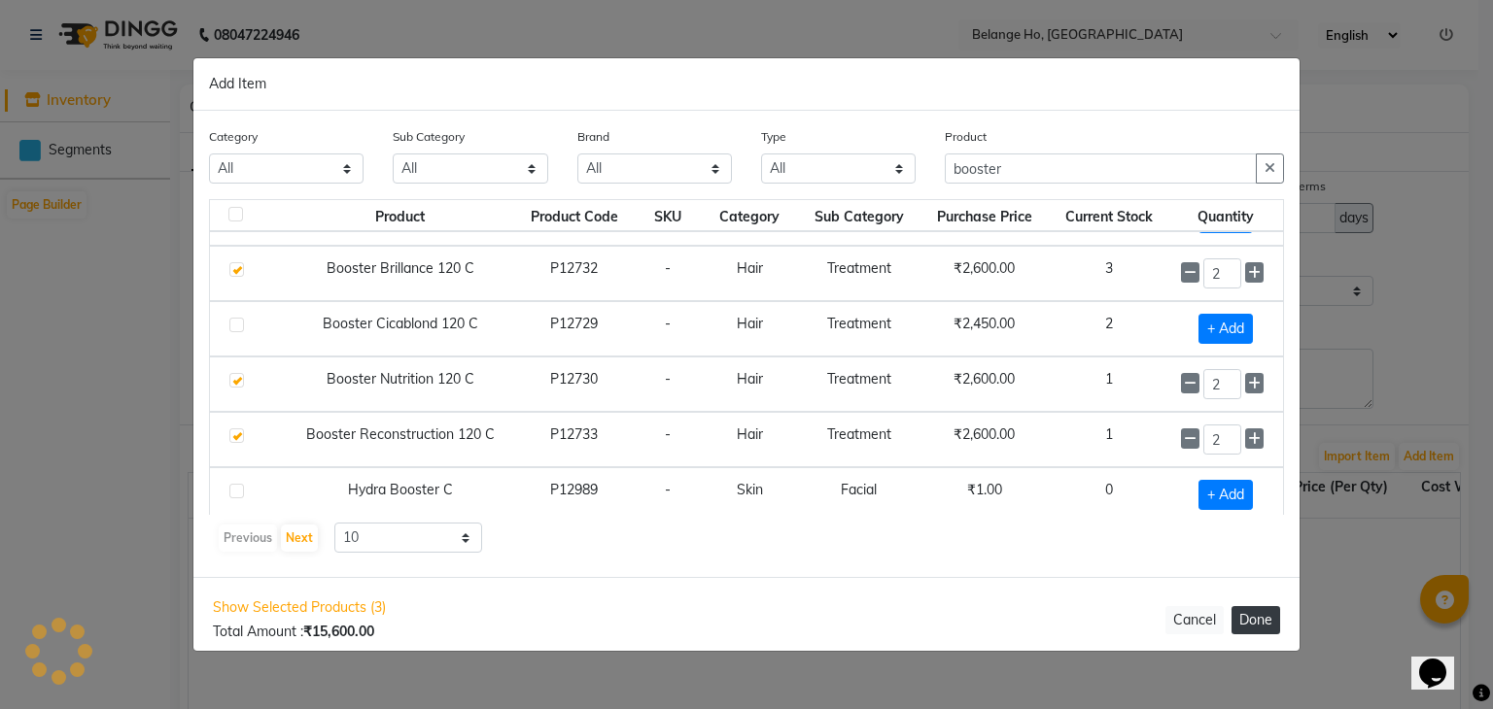 The width and height of the screenshot is (1493, 709). What do you see at coordinates (985, 328) in the screenshot?
I see `td: ₹2,450.00` at bounding box center [985, 328].